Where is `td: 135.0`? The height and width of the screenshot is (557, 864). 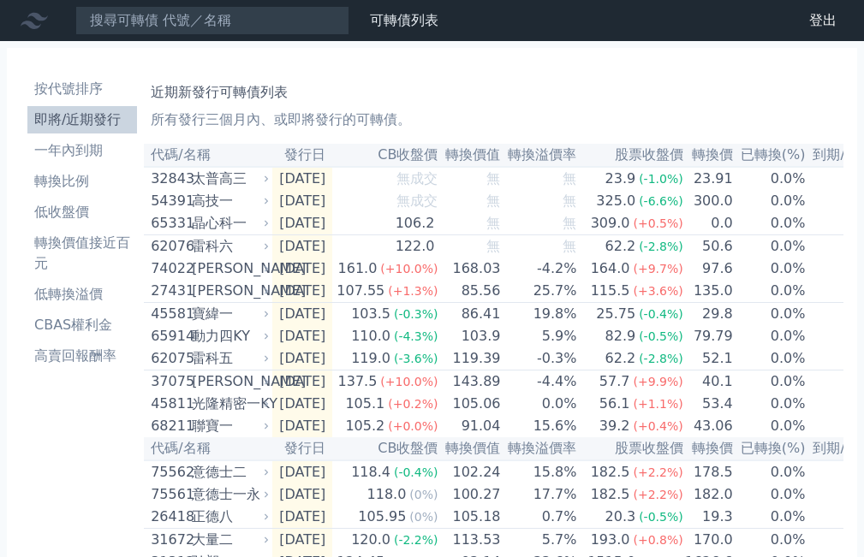 td: 135.0 is located at coordinates (709, 291).